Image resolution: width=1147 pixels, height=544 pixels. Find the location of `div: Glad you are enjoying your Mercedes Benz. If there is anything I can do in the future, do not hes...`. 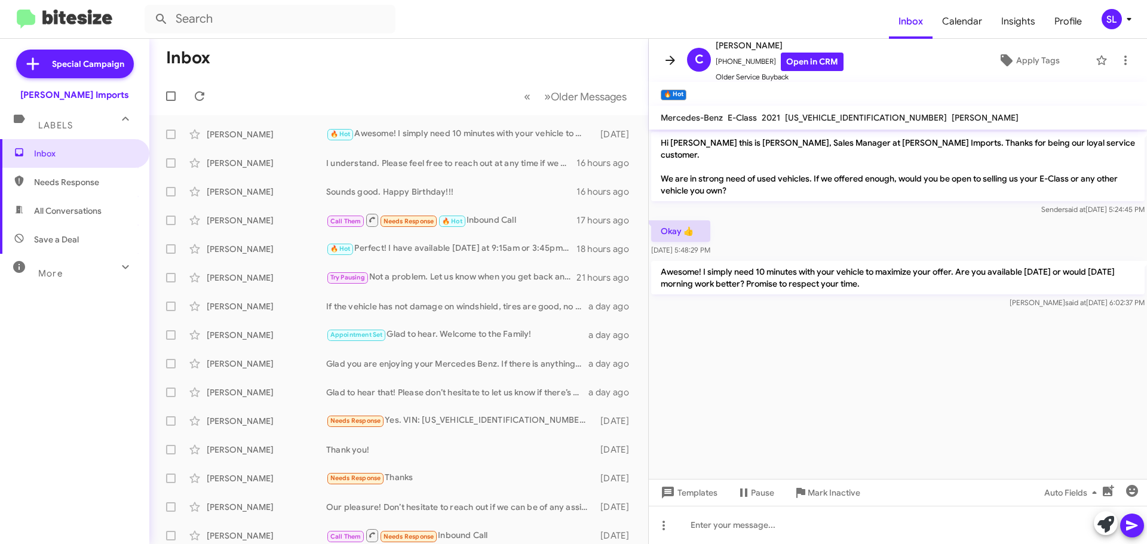

div: Glad you are enjoying your Mercedes Benz. If there is anything I can do in the future, do not hes... is located at coordinates (457, 364).